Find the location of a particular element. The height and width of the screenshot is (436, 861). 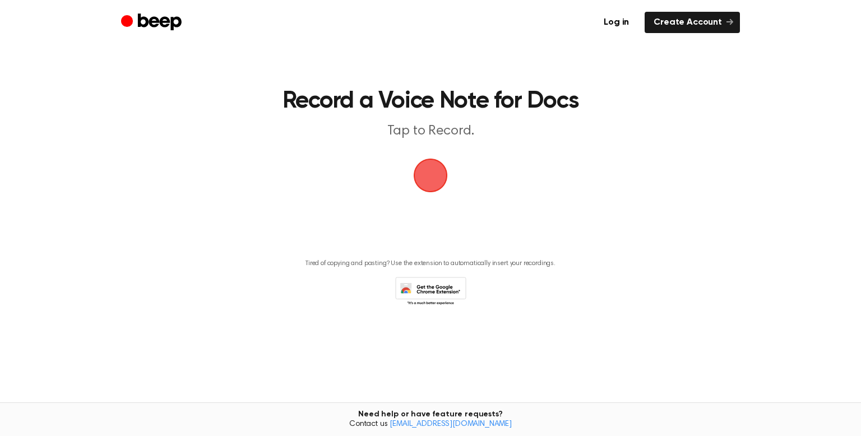

p: Tired of copying and pasting? Use the extension to automatically insert your recordings. is located at coordinates (431, 264).